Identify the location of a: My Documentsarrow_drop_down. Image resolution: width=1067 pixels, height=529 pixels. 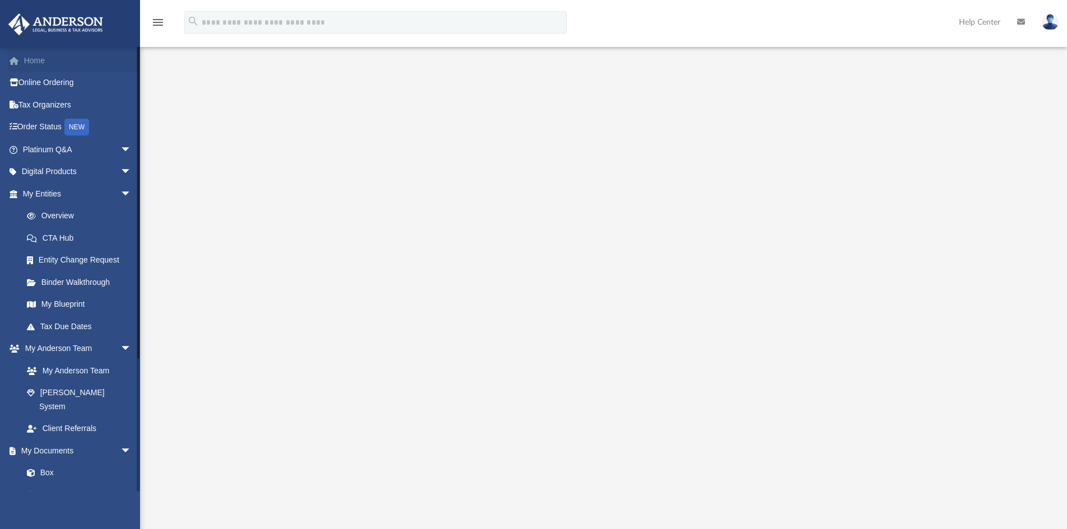
(75, 451).